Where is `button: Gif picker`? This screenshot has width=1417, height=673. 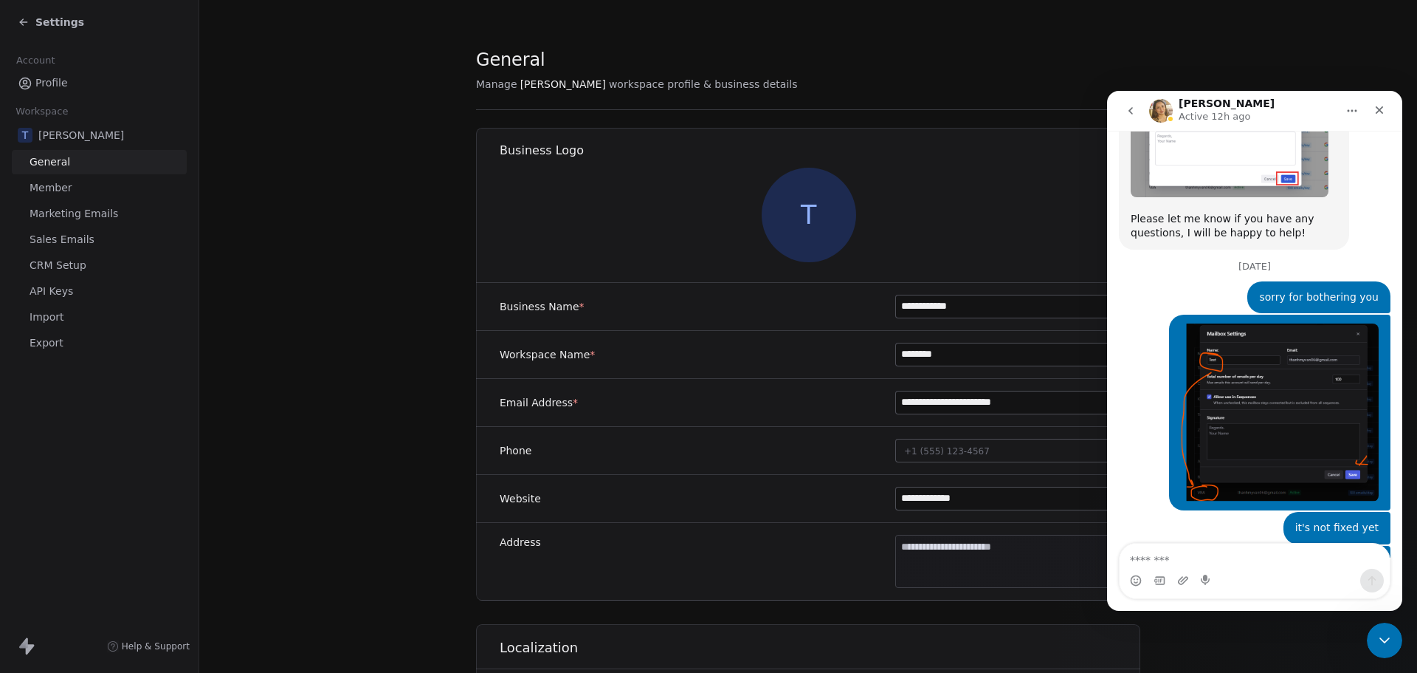
button: Gif picker is located at coordinates (52, 489).